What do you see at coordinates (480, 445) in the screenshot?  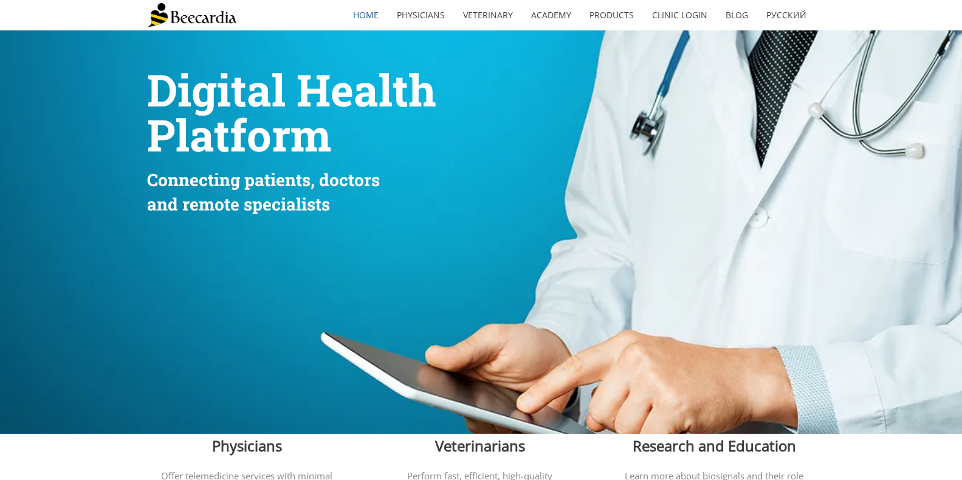 I see `span: Veterinarians` at bounding box center [480, 445].